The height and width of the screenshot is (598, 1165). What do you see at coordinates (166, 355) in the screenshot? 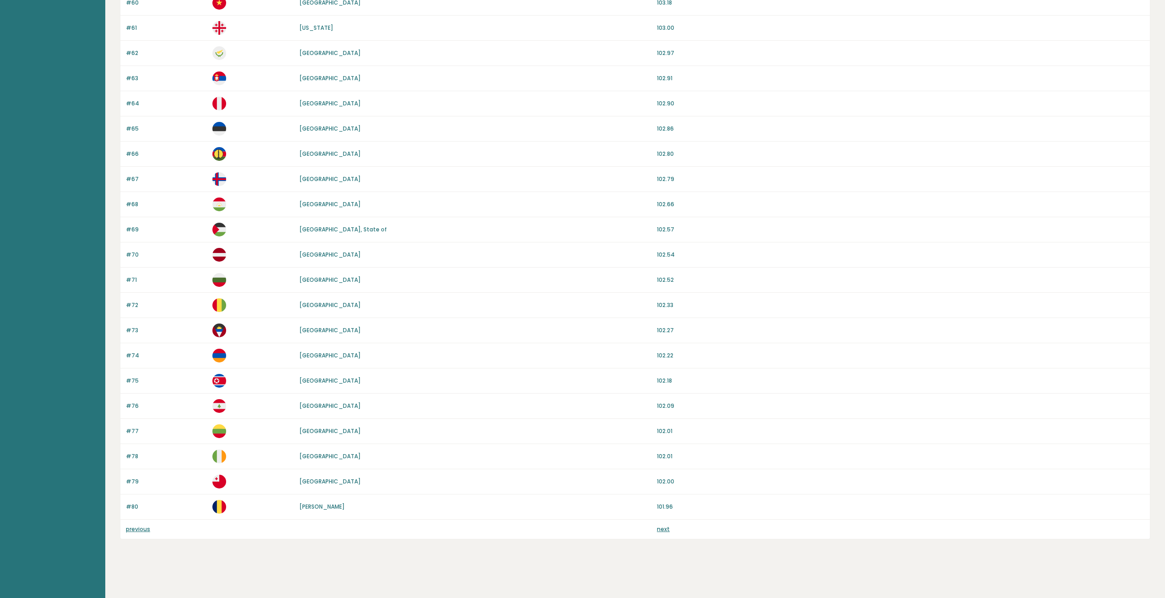
I see `p: #74` at bounding box center [166, 355].